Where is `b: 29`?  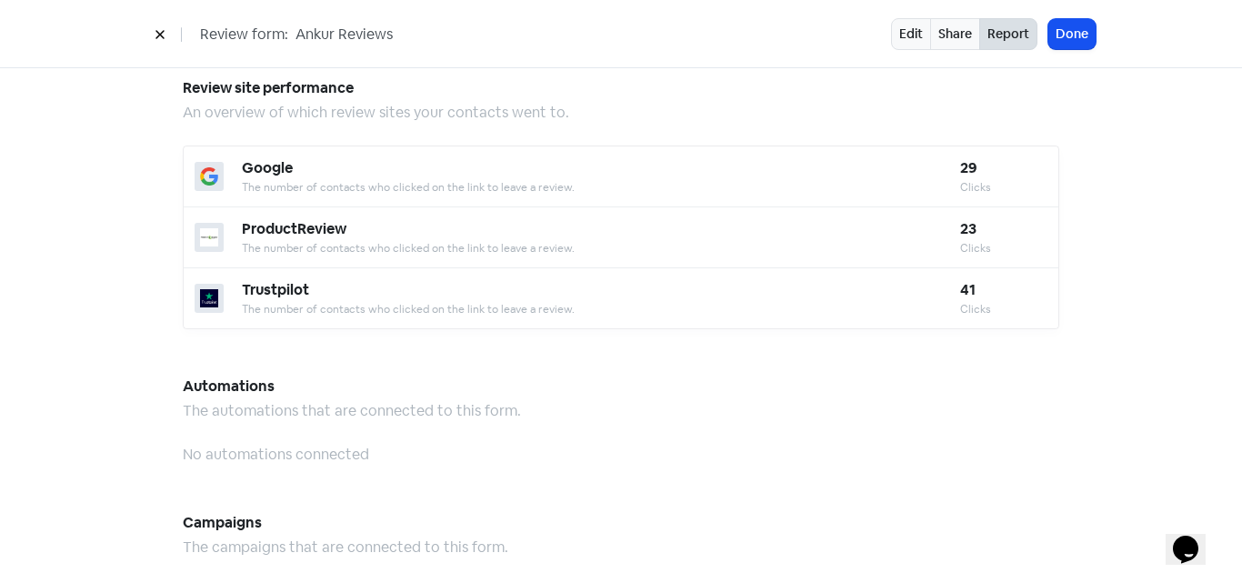 b: 29 is located at coordinates (968, 167).